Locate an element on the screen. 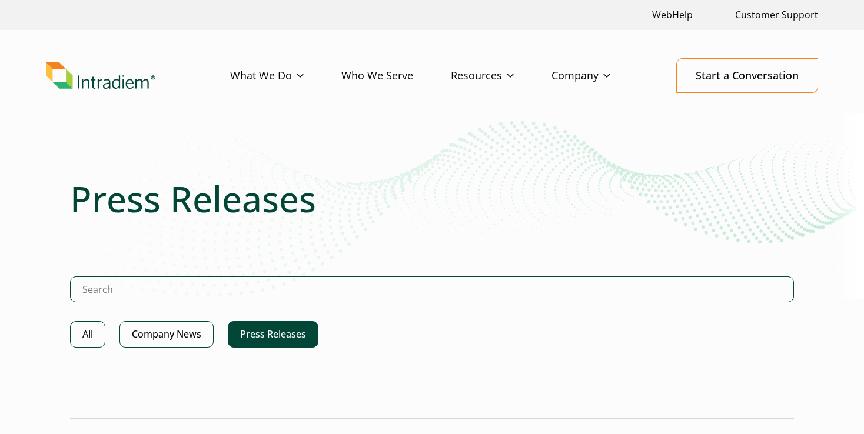 This screenshot has width=864, height=434. a: Start a Conversation is located at coordinates (747, 75).